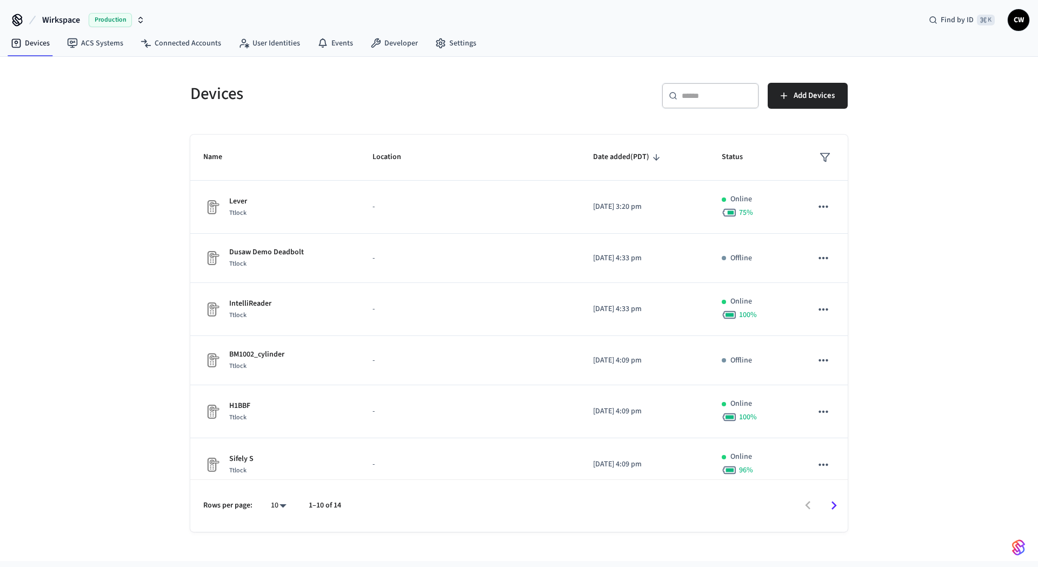  What do you see at coordinates (267, 252) in the screenshot?
I see `p: Dusaw Demo Deadbolt` at bounding box center [267, 252].